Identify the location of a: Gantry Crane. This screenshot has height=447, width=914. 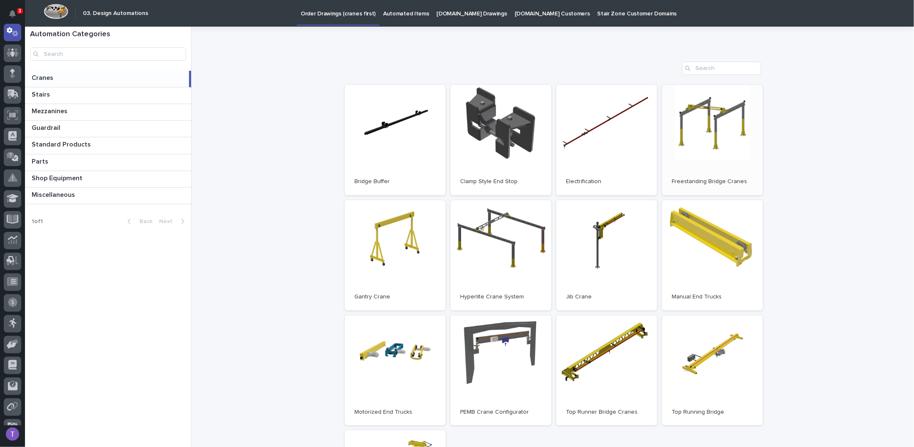
(395, 255).